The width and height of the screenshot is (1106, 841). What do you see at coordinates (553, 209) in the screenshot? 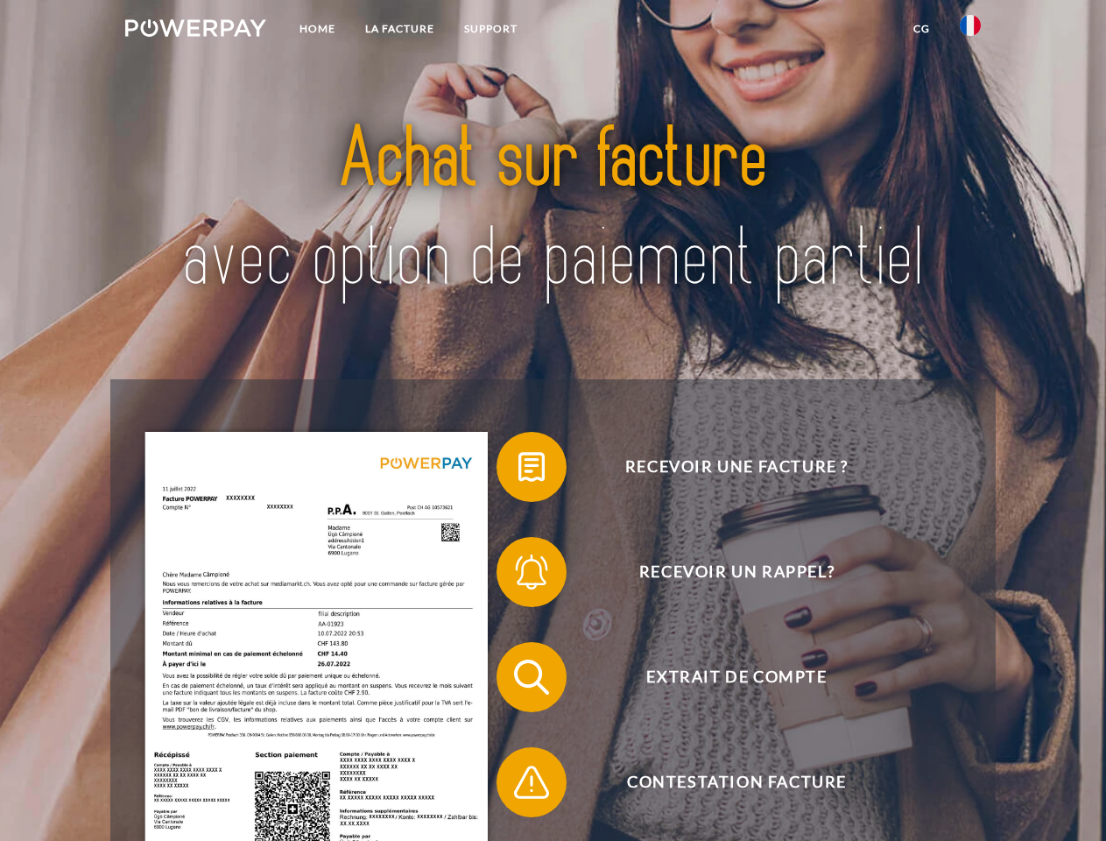
I see `img: title-powerpay_fr.svg` at bounding box center [553, 209].